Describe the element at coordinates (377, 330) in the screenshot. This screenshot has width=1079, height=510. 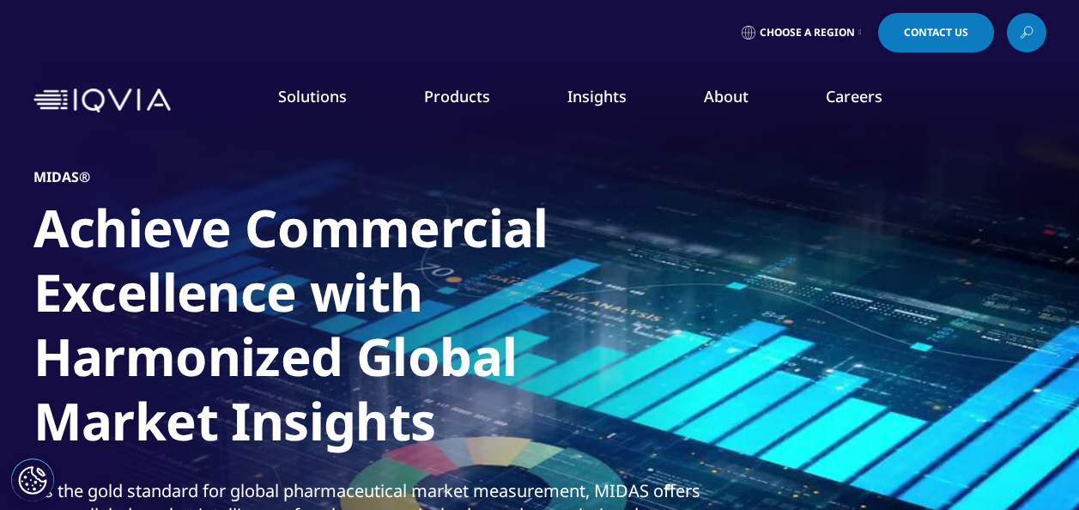
I see `h1: Achieve Commercial Excellence with Harmonized Global Market Insights` at that location.